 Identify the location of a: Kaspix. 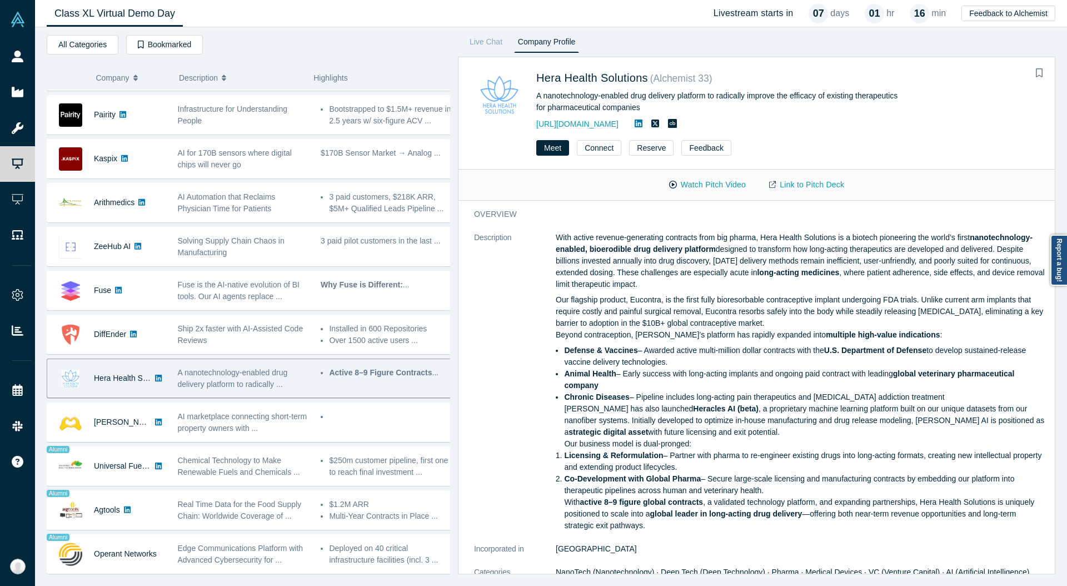
(106, 158).